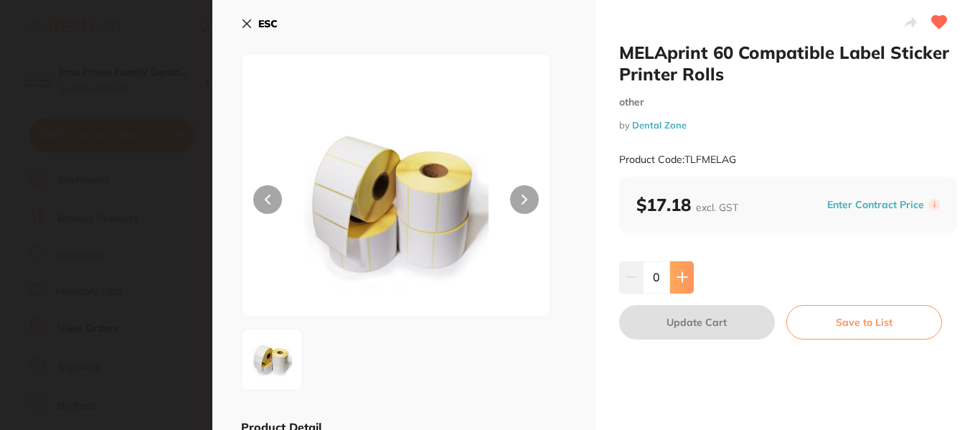 Image resolution: width=980 pixels, height=430 pixels. I want to click on button: ESC, so click(259, 24).